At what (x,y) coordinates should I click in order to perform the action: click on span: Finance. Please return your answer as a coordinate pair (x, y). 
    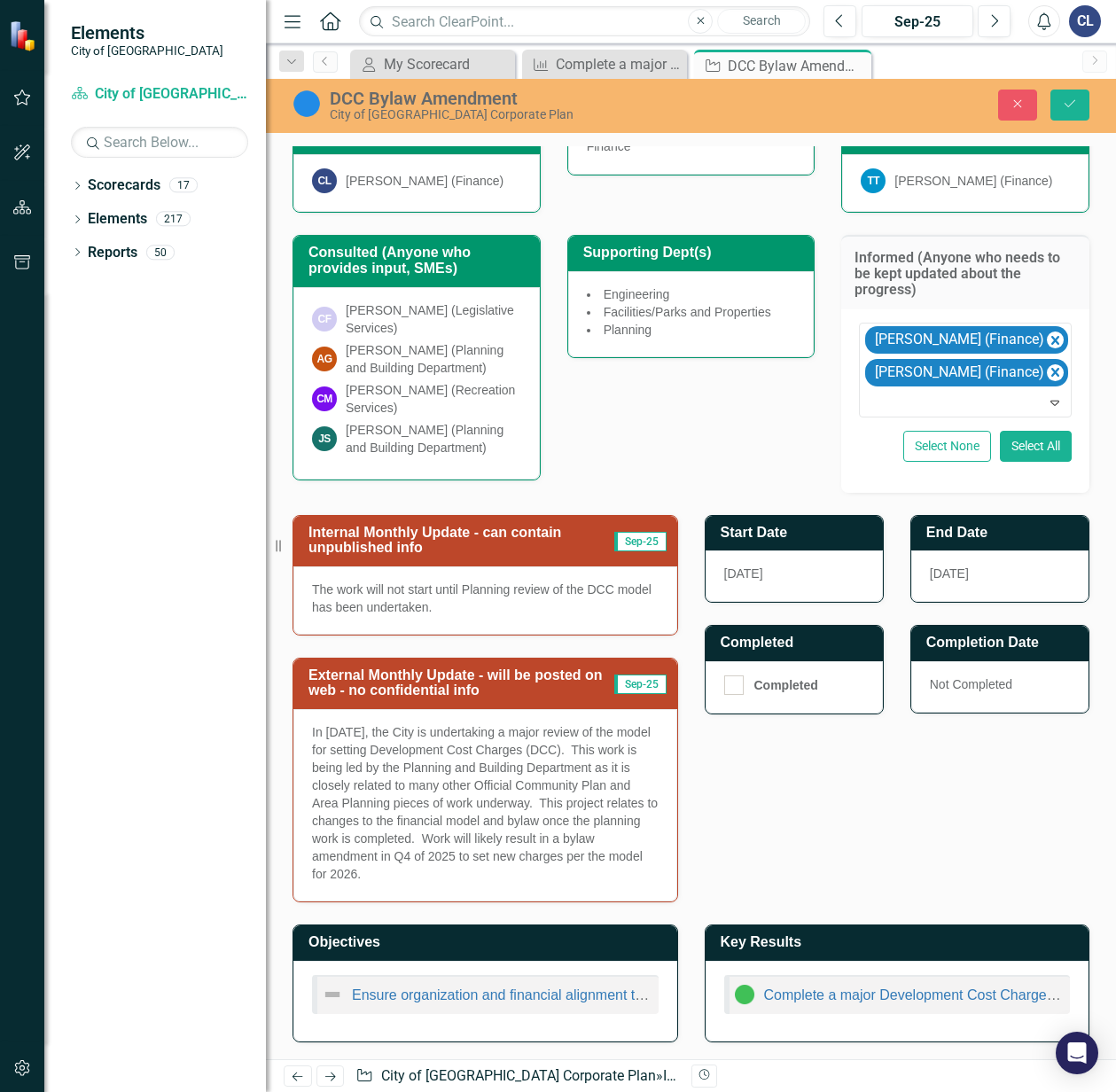
    Looking at the image, I should click on (609, 146).